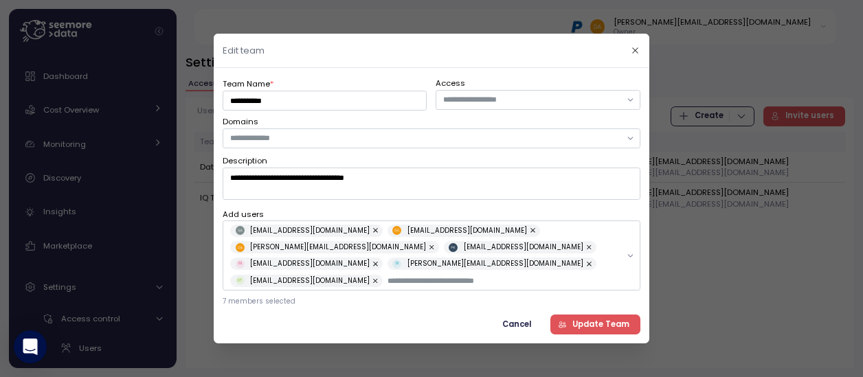  What do you see at coordinates (454, 247) in the screenshot?
I see `img: 7b9db31e9354dbe8abca2c75ee0663bd` at bounding box center [454, 247].